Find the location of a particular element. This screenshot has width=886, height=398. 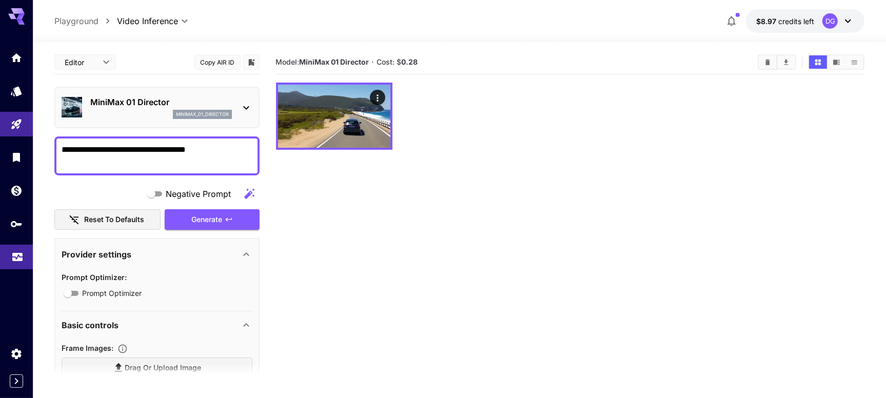

div: Provider settings is located at coordinates (157, 254).